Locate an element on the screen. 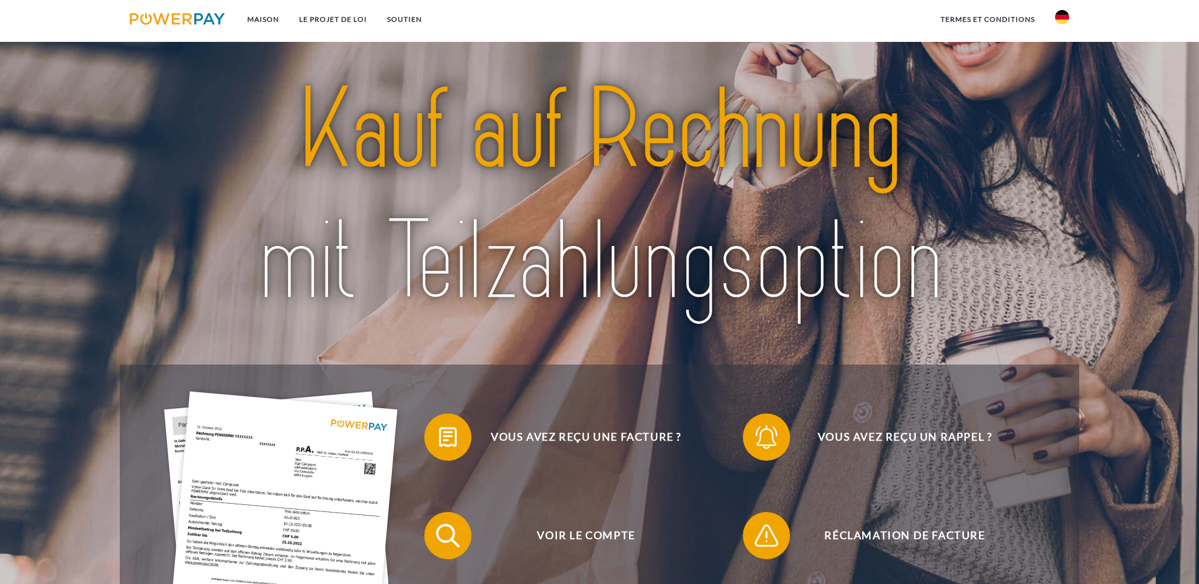 Image resolution: width=1199 pixels, height=584 pixels. a: termes et conditions is located at coordinates (988, 19).